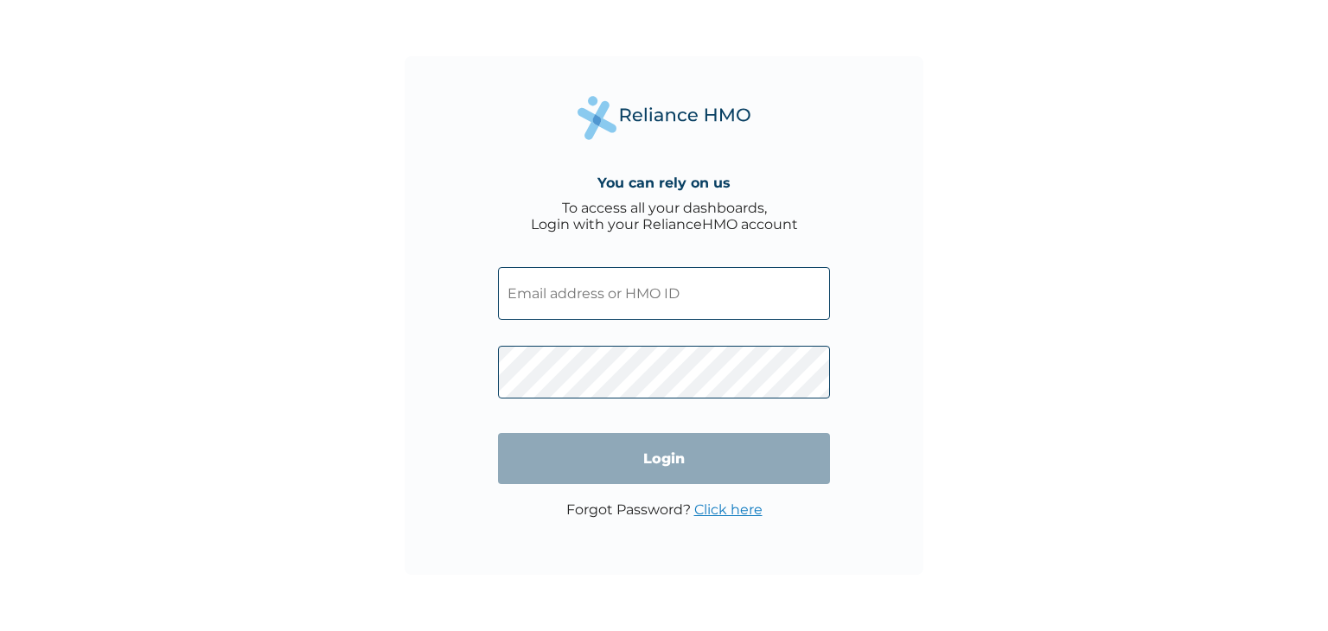 This screenshot has width=1328, height=631. What do you see at coordinates (664, 118) in the screenshot?
I see `img: Reliance Health's Logo` at bounding box center [664, 118].